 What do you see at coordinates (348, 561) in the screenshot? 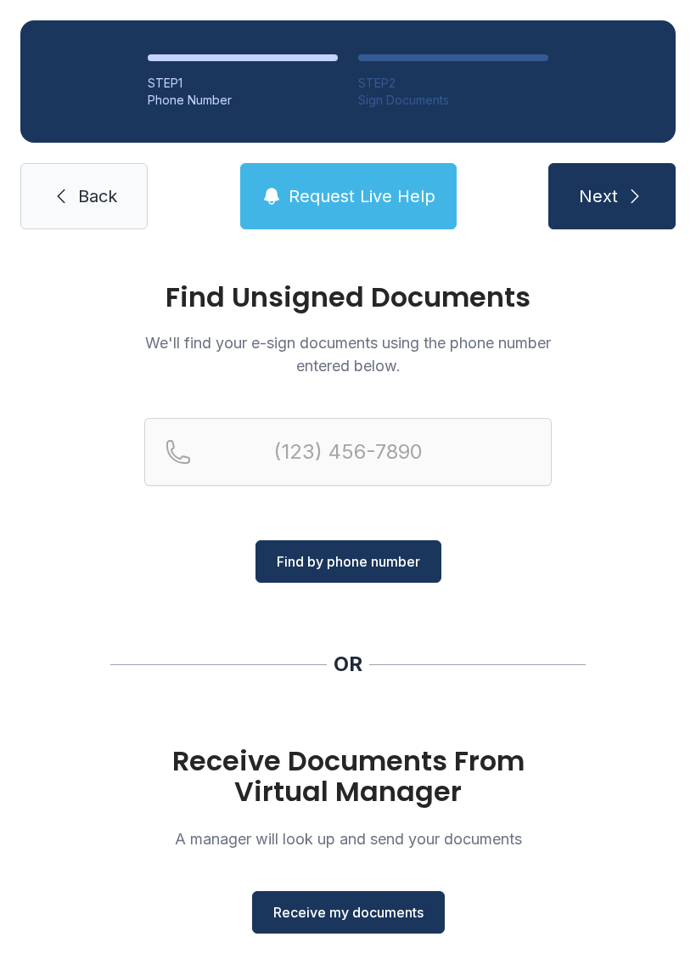
I see `span: Find by phone number` at bounding box center [348, 561].